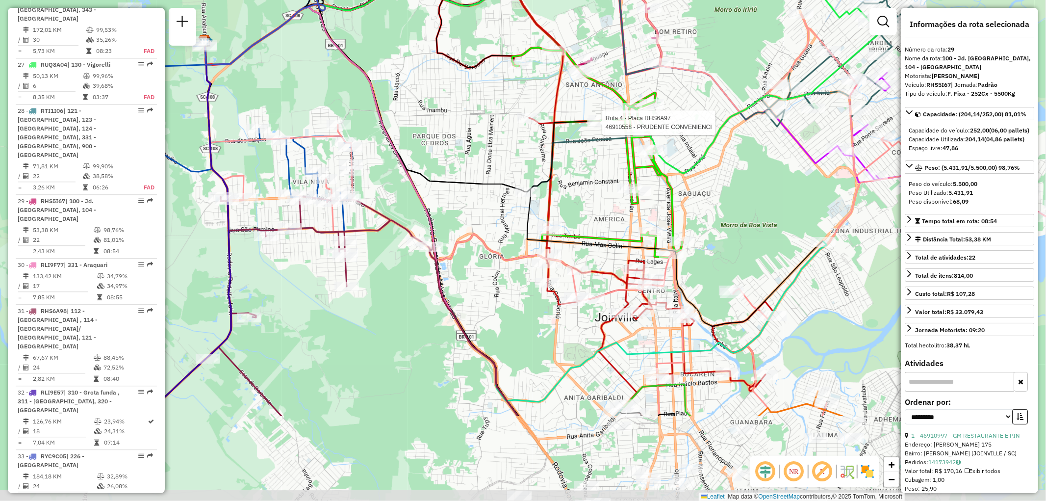 This screenshot has height=501, width=1046. I want to click on h4: Informações da rota selecionada, so click(969, 24).